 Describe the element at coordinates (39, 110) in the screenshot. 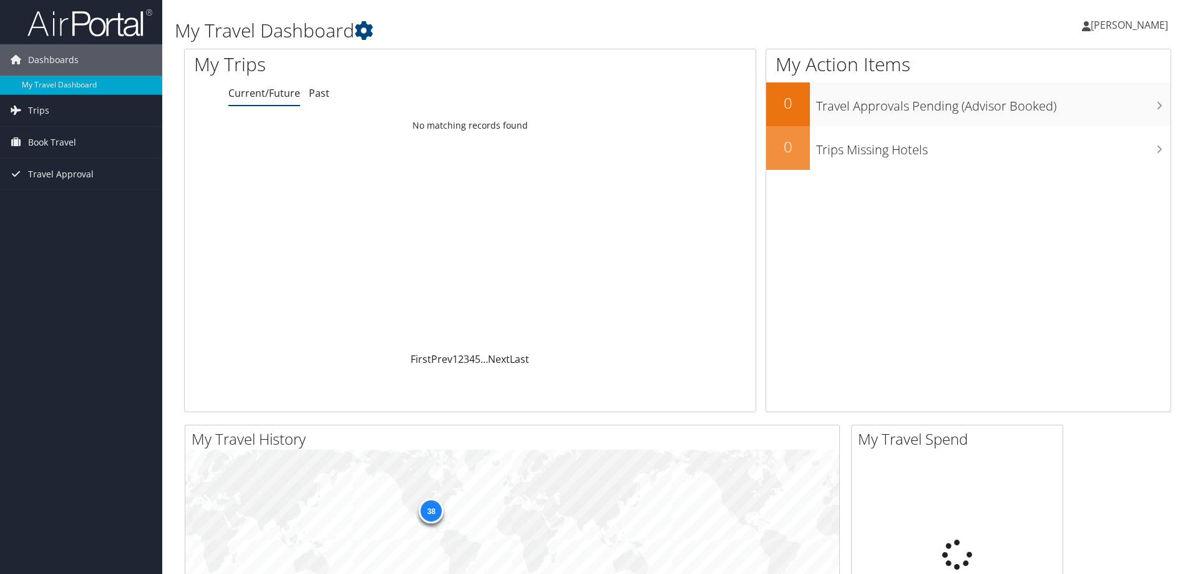

I see `span: Trips` at that location.